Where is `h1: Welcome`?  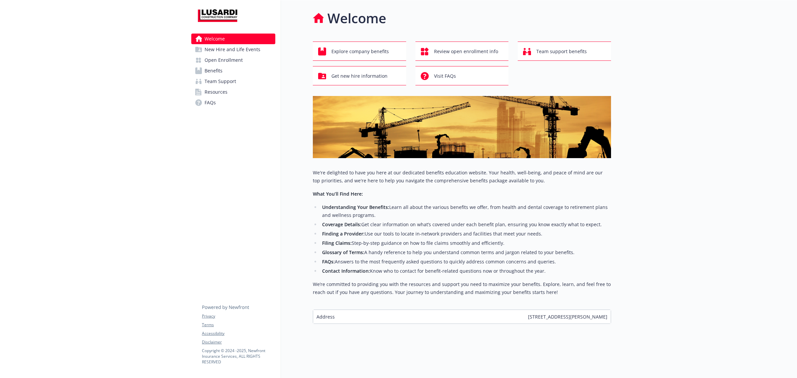
h1: Welcome is located at coordinates (356, 18).